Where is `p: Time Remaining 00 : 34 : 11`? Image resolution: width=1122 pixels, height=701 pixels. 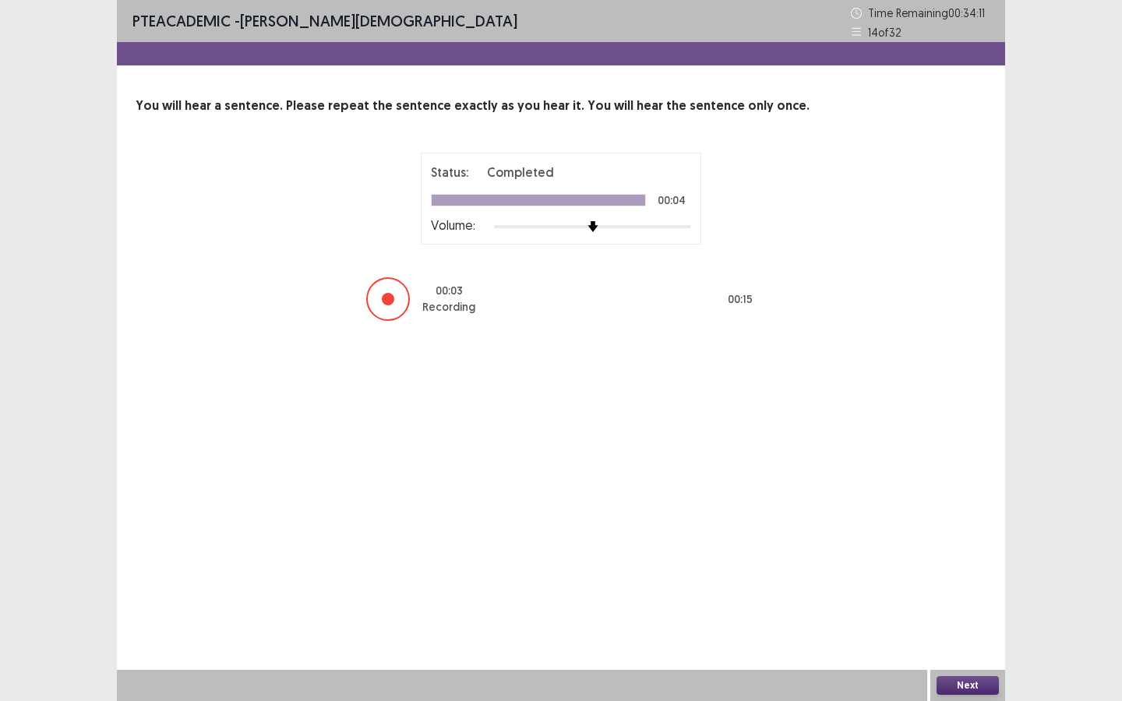
p: Time Remaining 00 : 34 : 11 is located at coordinates (929, 12).